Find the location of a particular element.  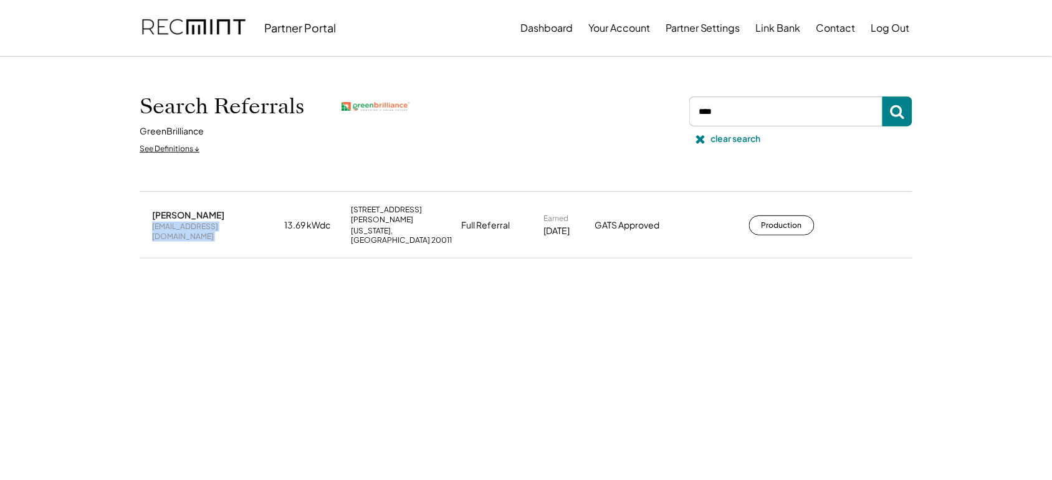

img: website_grey.svg is located at coordinates (25, 37).